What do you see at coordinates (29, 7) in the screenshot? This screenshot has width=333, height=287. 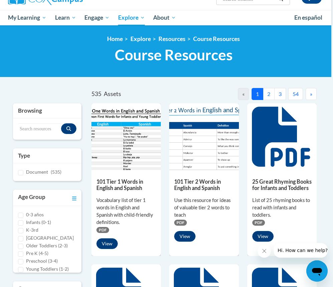 I see `span: Hi. How can we help?` at bounding box center [29, 7].